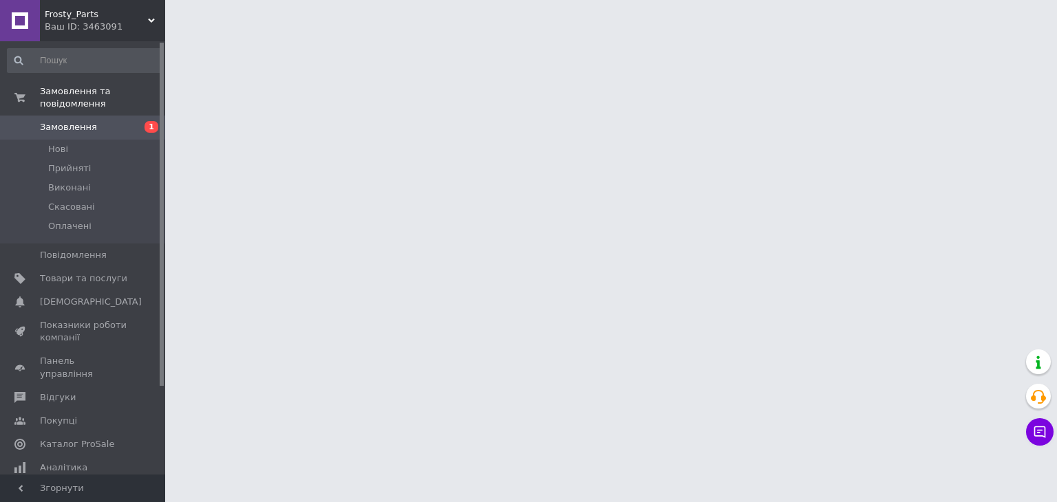  Describe the element at coordinates (103, 98) in the screenshot. I see `span: Замовлення та повідомлення` at that location.